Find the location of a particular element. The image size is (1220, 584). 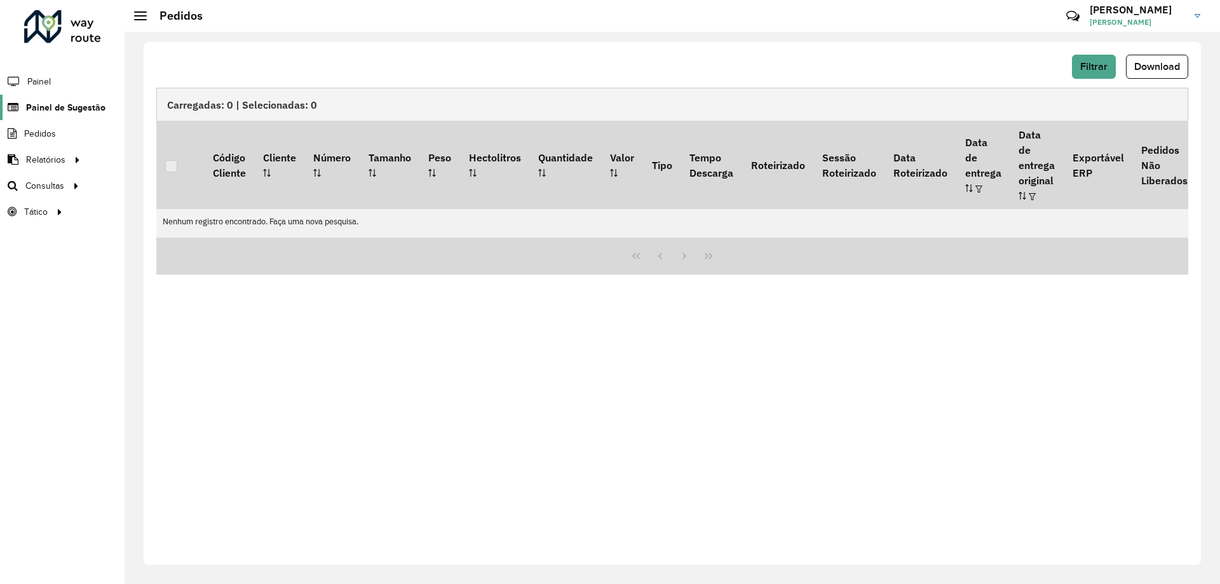

span: Download is located at coordinates (1158, 66).